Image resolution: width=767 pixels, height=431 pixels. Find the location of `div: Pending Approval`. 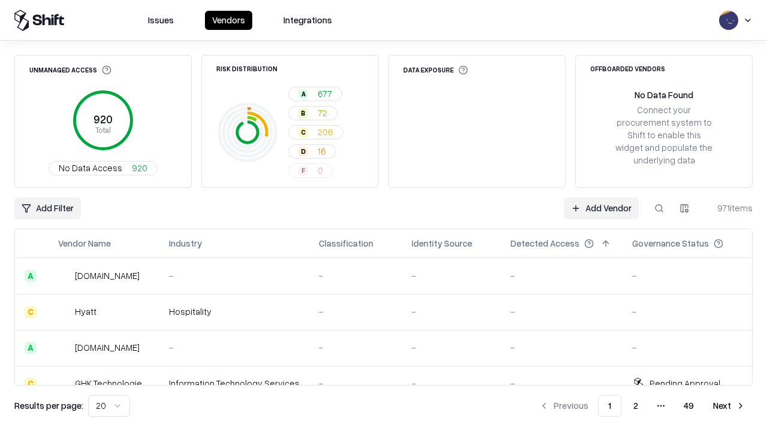

div: Pending Approval is located at coordinates (685, 383).